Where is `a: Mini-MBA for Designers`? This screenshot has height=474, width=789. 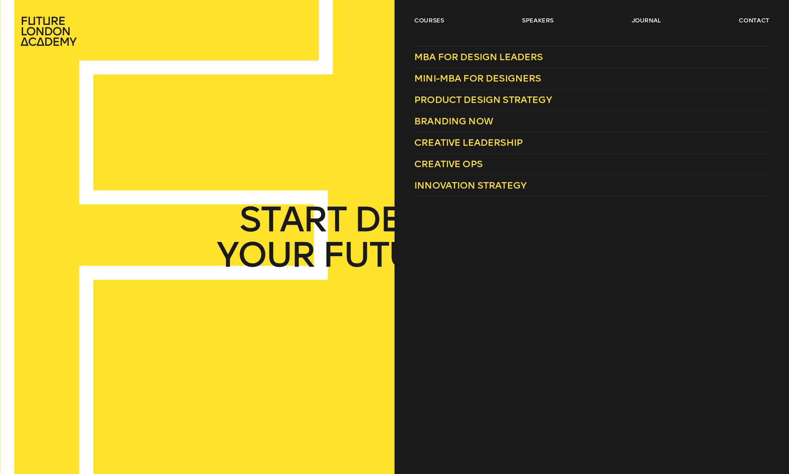
a: Mini-MBA for Designers is located at coordinates (592, 79).